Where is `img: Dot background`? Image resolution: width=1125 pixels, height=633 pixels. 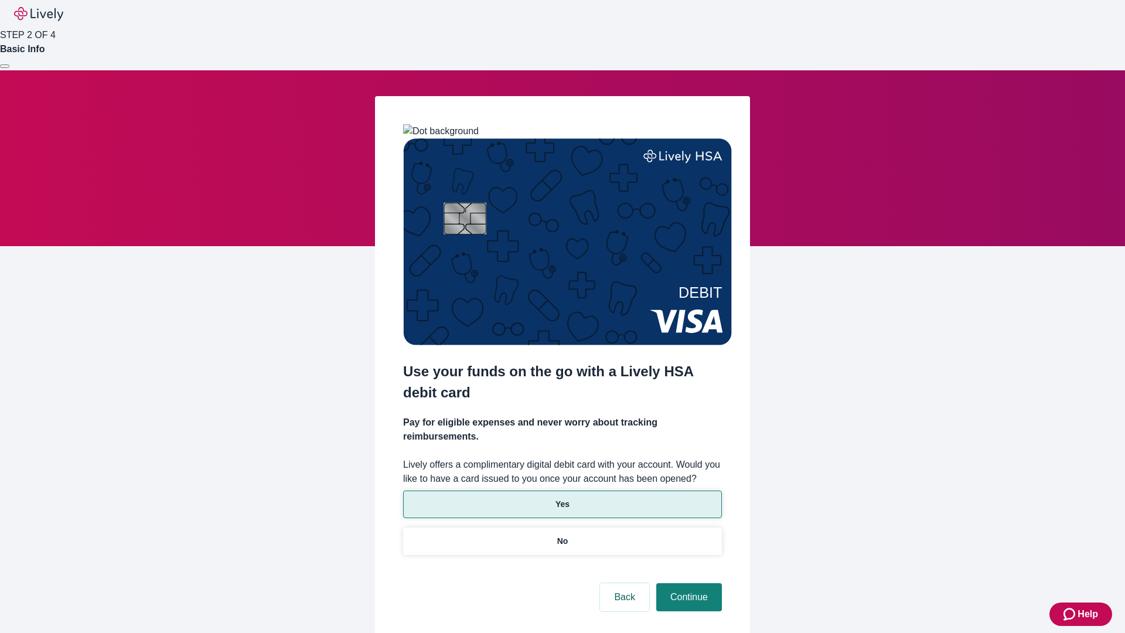 img: Dot background is located at coordinates (441, 131).